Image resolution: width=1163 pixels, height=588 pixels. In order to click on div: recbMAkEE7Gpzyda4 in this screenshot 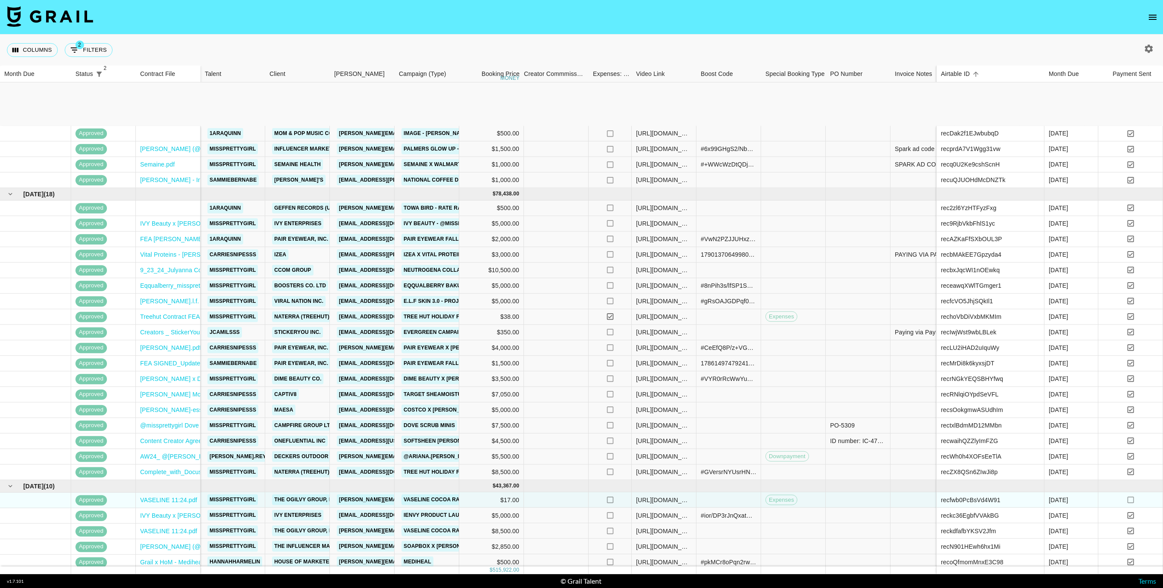, I will do `click(971, 254)`.